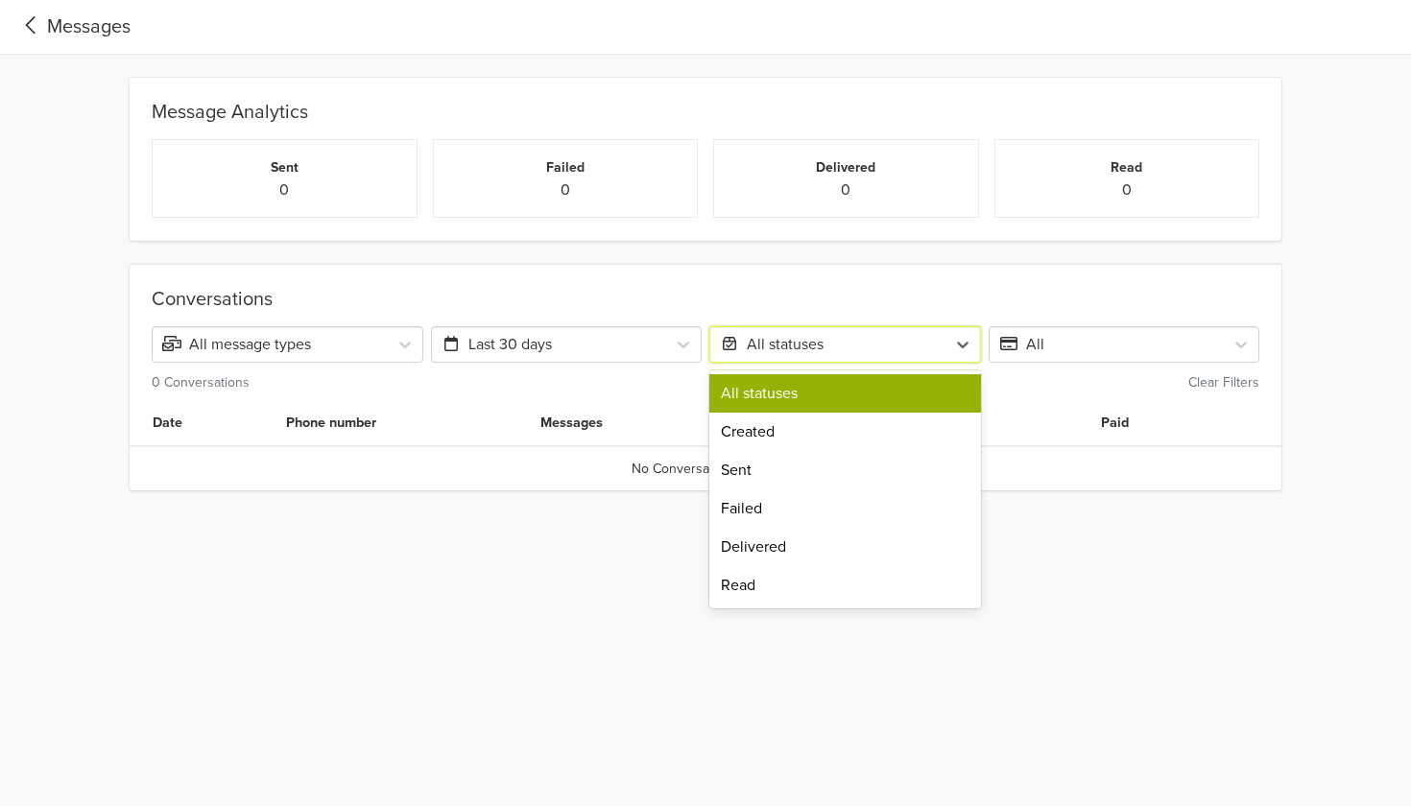 The width and height of the screenshot is (1411, 806). I want to click on div: Failed, so click(845, 509).